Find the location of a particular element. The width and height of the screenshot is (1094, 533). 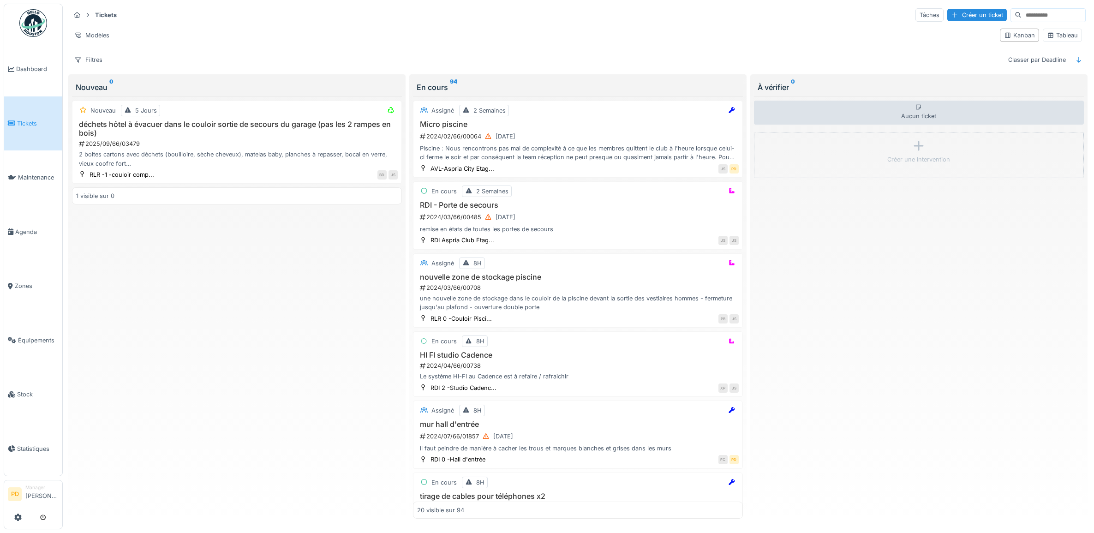

div: FC is located at coordinates (723, 459).